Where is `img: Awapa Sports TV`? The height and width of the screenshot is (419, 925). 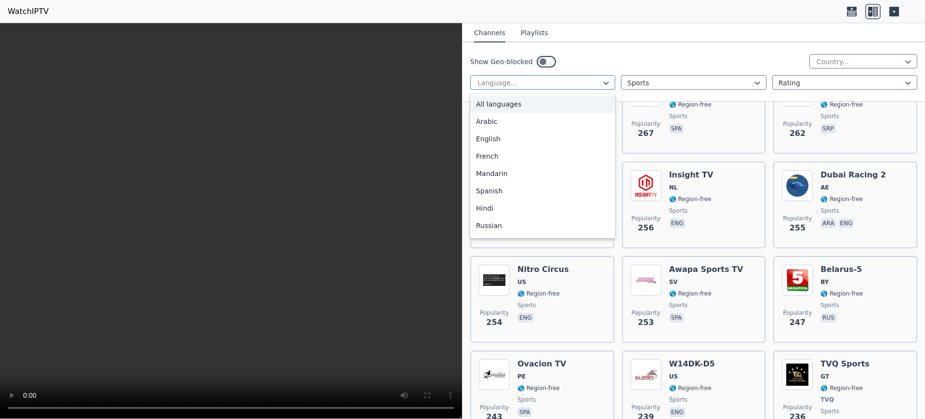
img: Awapa Sports TV is located at coordinates (646, 280).